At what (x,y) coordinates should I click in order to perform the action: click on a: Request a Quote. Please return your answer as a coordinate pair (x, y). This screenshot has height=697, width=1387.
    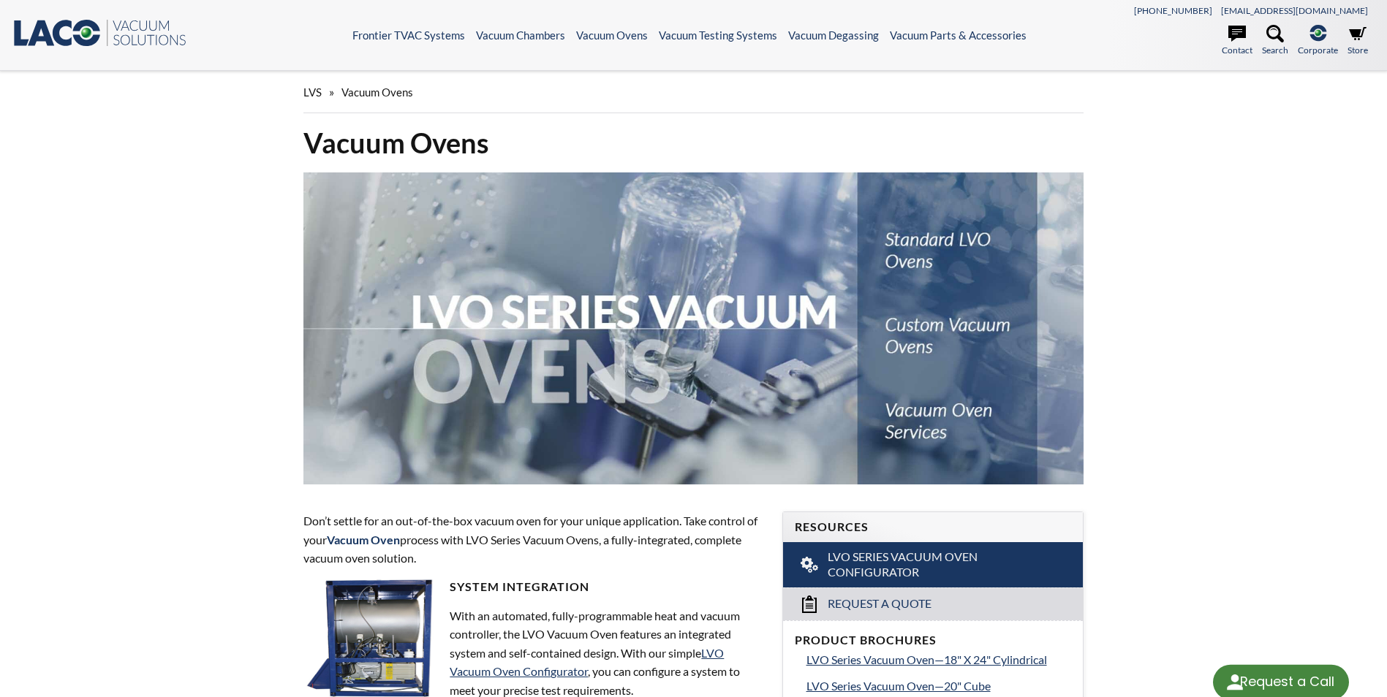
    Looking at the image, I should click on (933, 604).